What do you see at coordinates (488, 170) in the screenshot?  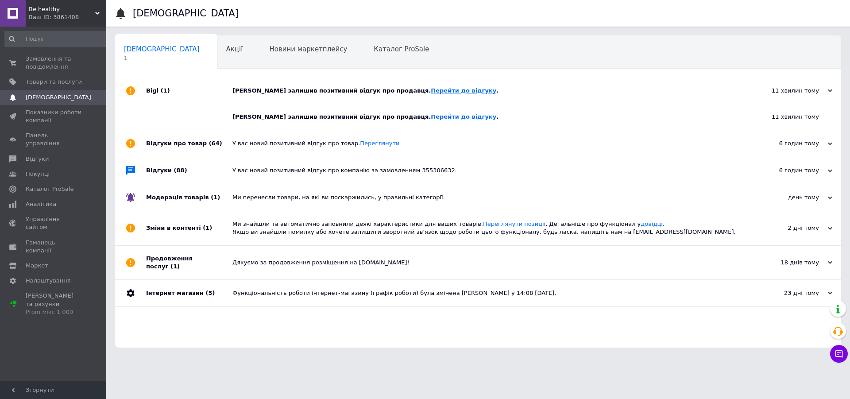 I see `div: У вас новий позитивний відгук про компанію за замовленням 355306632.` at bounding box center [488, 170].